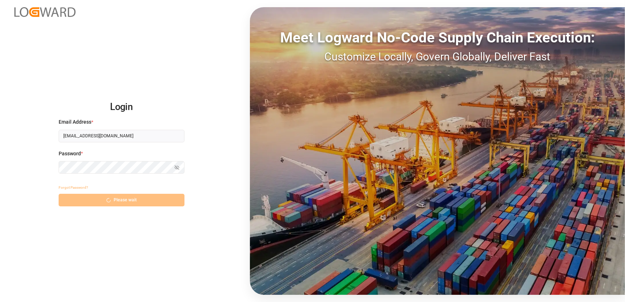  Describe the element at coordinates (45, 12) in the screenshot. I see `img: Logward_new_orange.png` at that location.